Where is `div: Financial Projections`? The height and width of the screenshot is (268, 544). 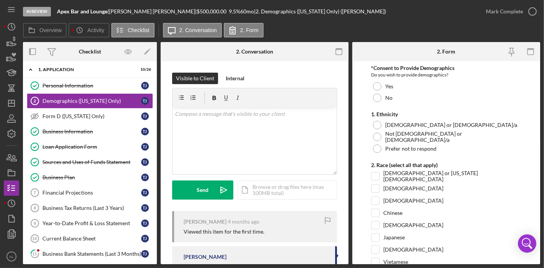 div: Financial Projections is located at coordinates (92, 193).